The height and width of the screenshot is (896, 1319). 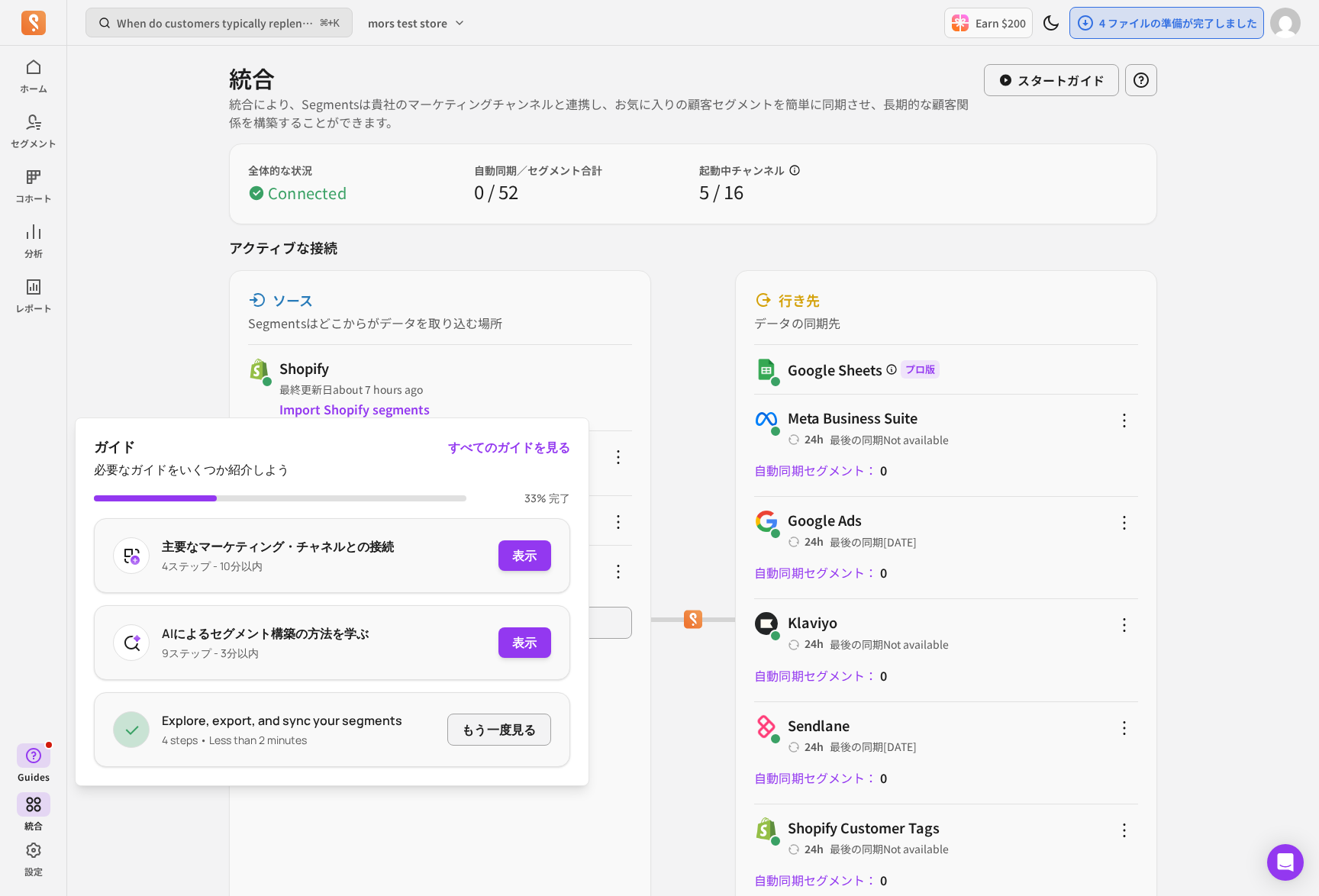 What do you see at coordinates (417, 23) in the screenshot?
I see `button: mors test store` at bounding box center [417, 23].